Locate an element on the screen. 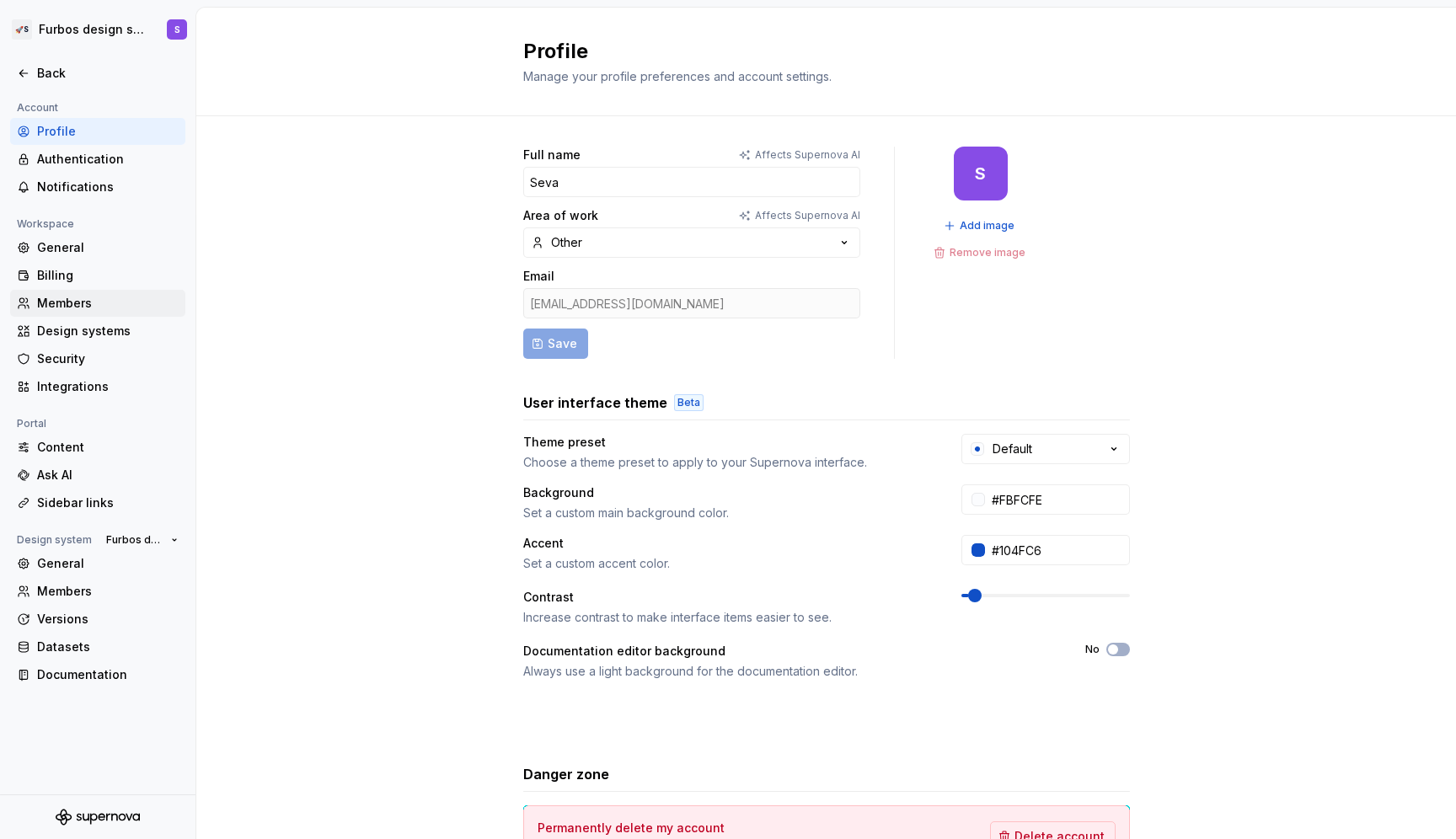  label: Area of work is located at coordinates (560, 215).